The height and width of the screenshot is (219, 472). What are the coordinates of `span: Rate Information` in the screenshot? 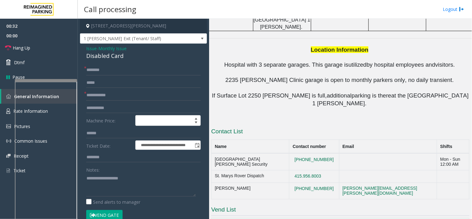 It's located at (30, 111).